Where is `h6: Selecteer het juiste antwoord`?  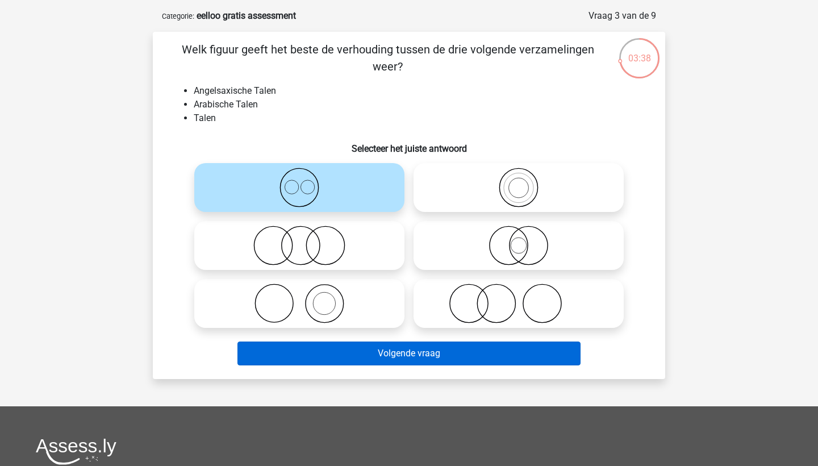
h6: Selecteer het juiste antwoord is located at coordinates (409, 144).